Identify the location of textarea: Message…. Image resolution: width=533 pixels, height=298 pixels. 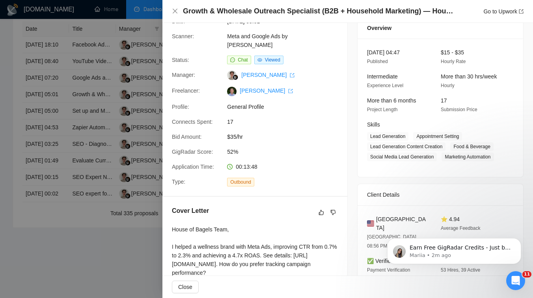
(79, 228).